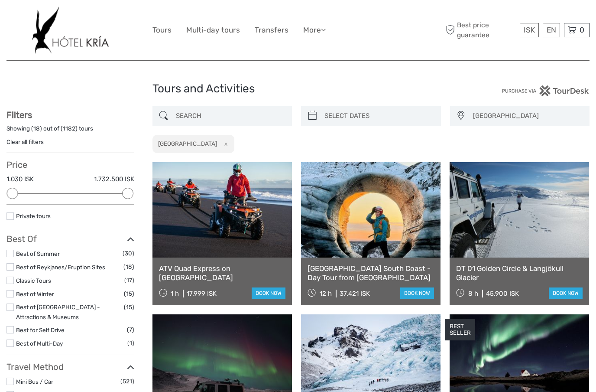 The image size is (596, 392). I want to click on label: 1182, so click(69, 128).